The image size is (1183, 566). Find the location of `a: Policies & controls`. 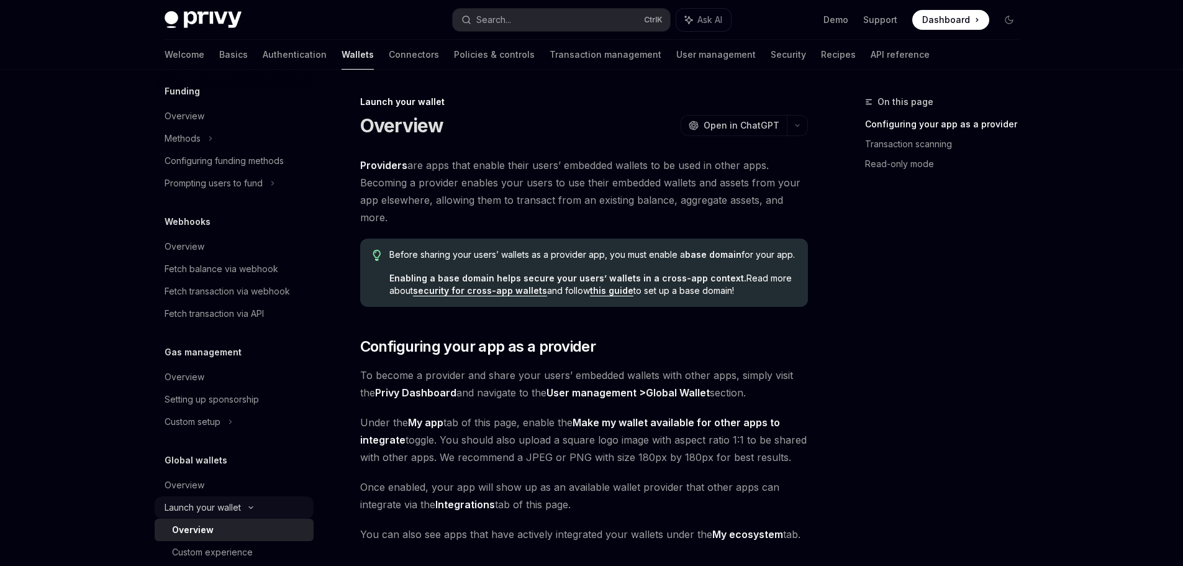

a: Policies & controls is located at coordinates (494, 55).